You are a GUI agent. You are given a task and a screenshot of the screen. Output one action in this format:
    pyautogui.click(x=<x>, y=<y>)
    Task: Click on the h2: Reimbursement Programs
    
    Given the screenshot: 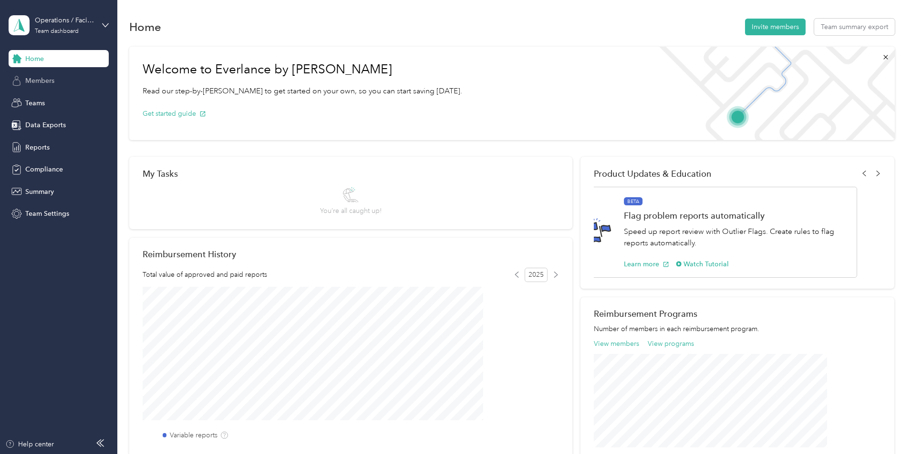 What is the action you would take?
    pyautogui.click(x=737, y=314)
    